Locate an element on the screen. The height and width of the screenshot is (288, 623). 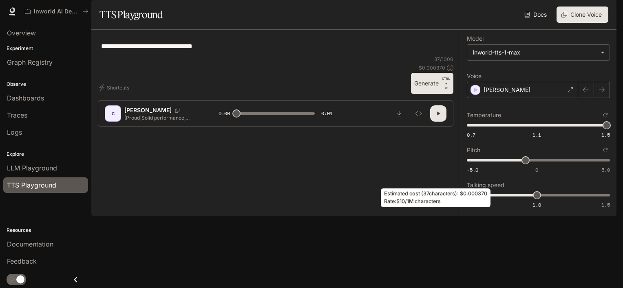
span: 0 is located at coordinates (536, 170).